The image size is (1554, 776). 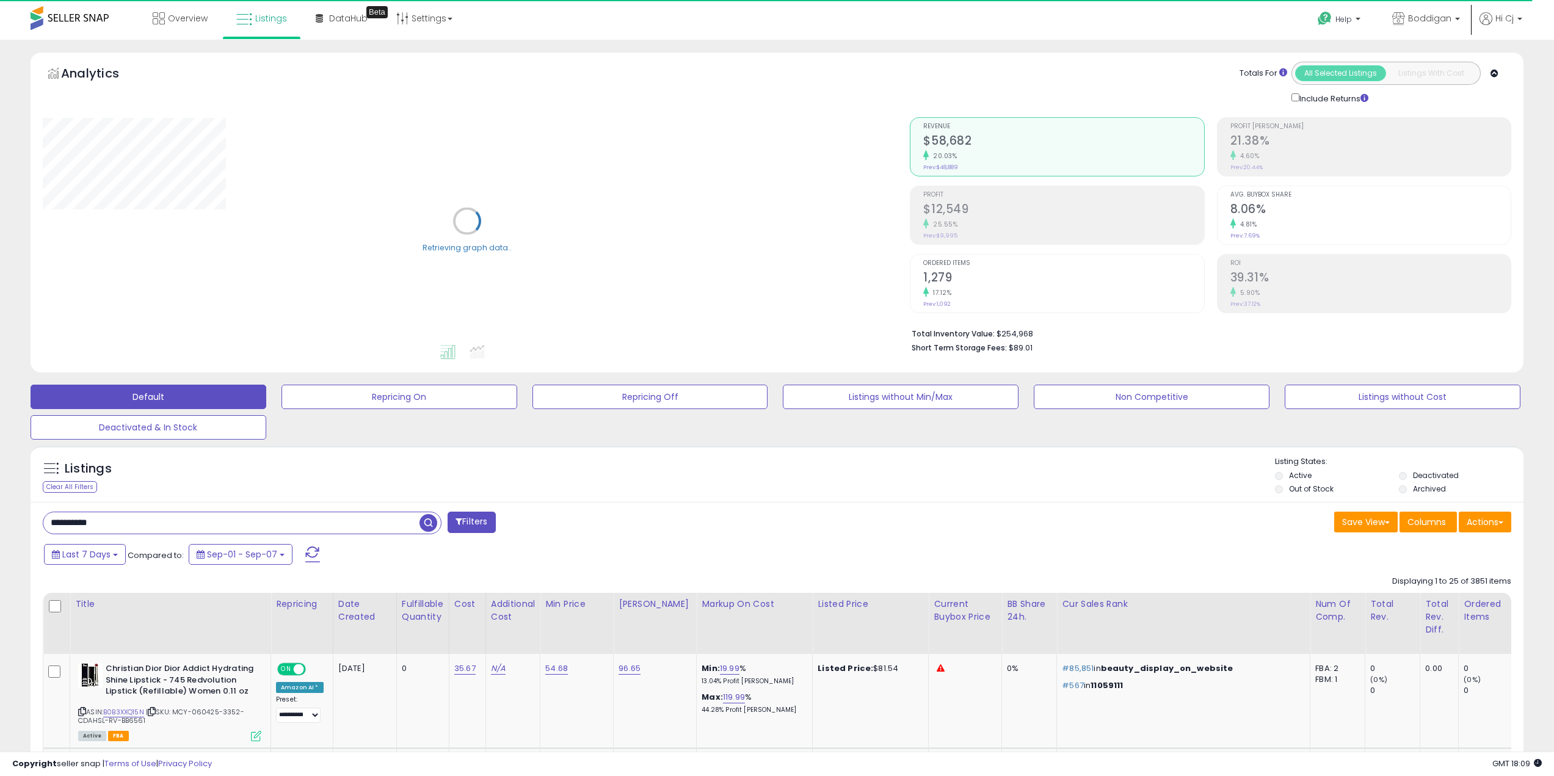 I want to click on a: Privacy Policy, so click(x=185, y=763).